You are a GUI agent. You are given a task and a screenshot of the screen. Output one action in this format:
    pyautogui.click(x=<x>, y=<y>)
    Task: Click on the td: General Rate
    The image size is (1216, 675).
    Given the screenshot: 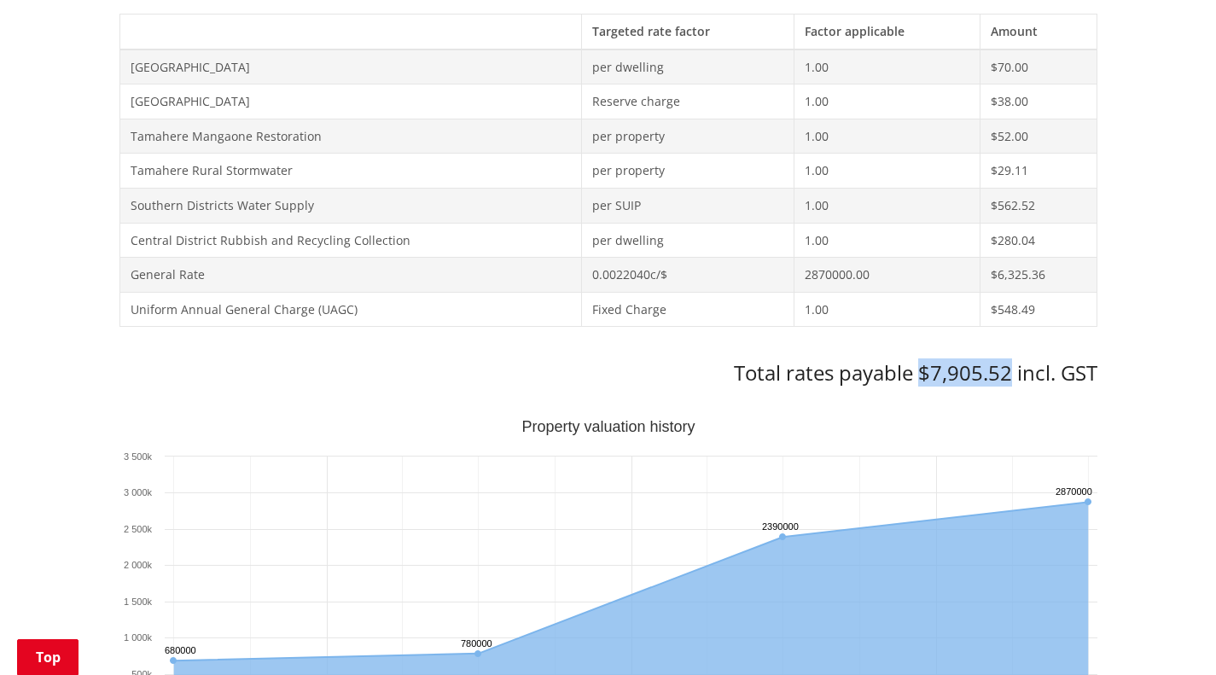 What is the action you would take?
    pyautogui.click(x=350, y=275)
    